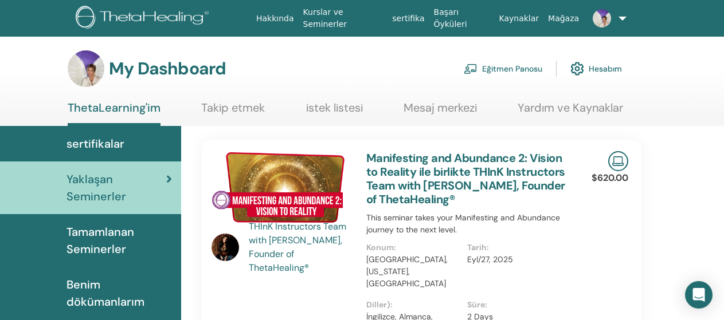 The width and height of the screenshot is (724, 320). What do you see at coordinates (116, 188) in the screenshot?
I see `span: Yaklaşan Seminerler` at bounding box center [116, 188].